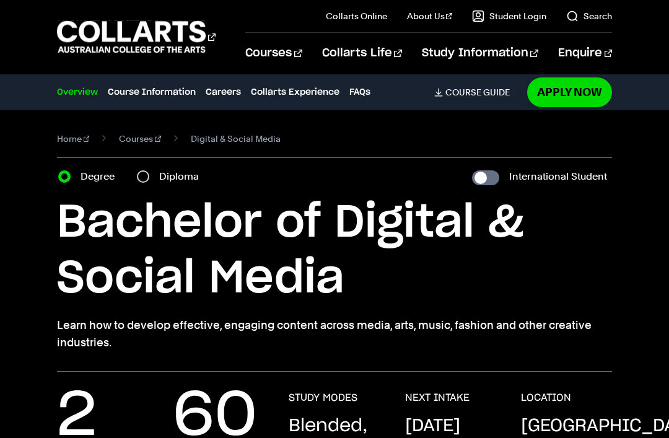  Describe the element at coordinates (295, 92) in the screenshot. I see `a: Collarts Experience` at that location.